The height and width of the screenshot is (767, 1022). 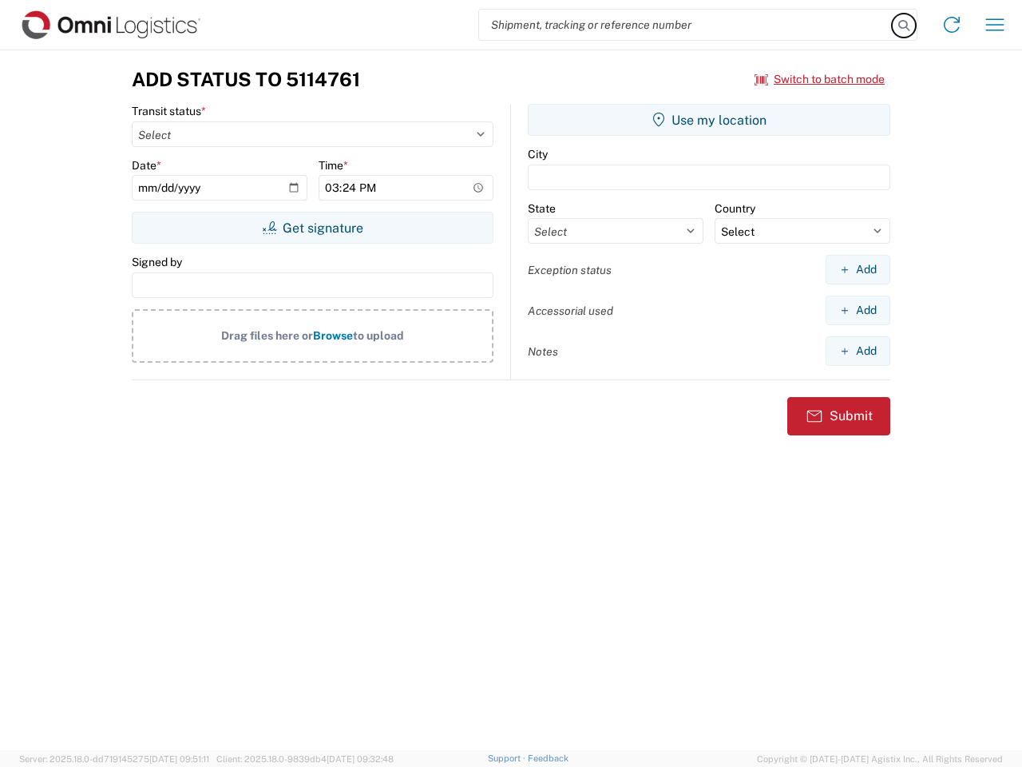 I want to click on label: Country, so click(x=735, y=208).